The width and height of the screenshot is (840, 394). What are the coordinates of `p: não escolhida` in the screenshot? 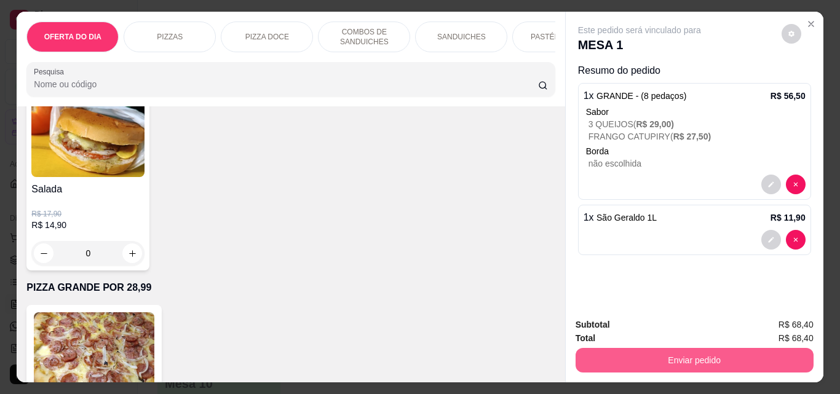 It's located at (697, 164).